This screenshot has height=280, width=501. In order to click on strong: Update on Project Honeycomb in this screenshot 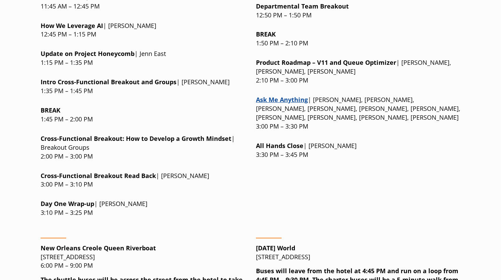, I will do `click(87, 54)`.